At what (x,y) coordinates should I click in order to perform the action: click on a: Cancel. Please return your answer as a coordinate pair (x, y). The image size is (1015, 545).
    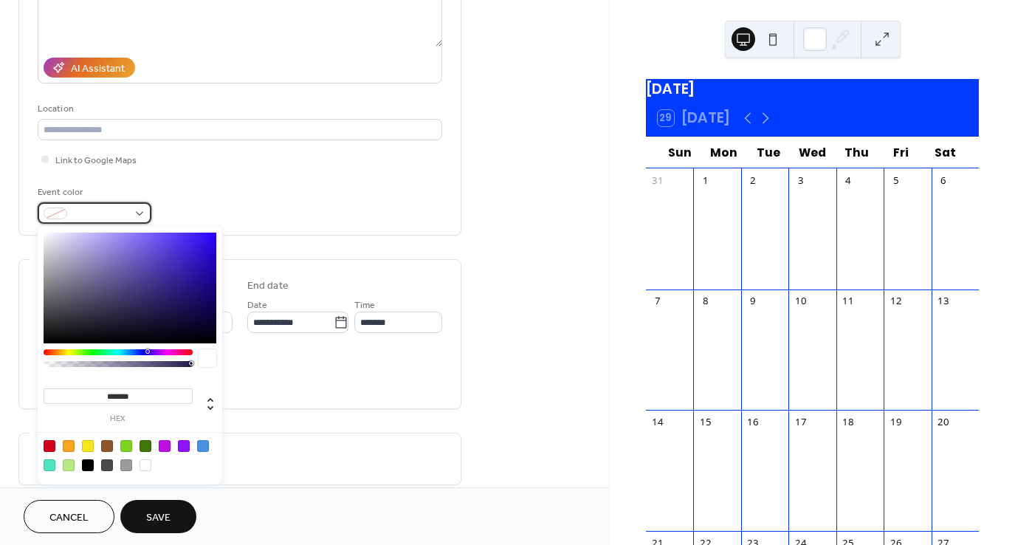
    Looking at the image, I should click on (69, 516).